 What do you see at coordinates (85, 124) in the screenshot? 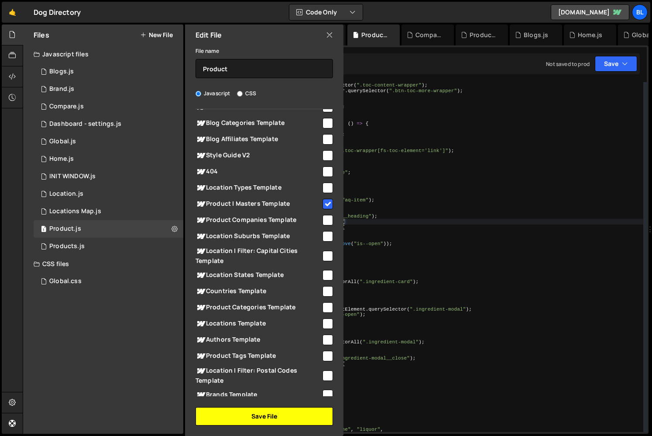
I see `div: Dashboard - settings.js` at bounding box center [85, 124].